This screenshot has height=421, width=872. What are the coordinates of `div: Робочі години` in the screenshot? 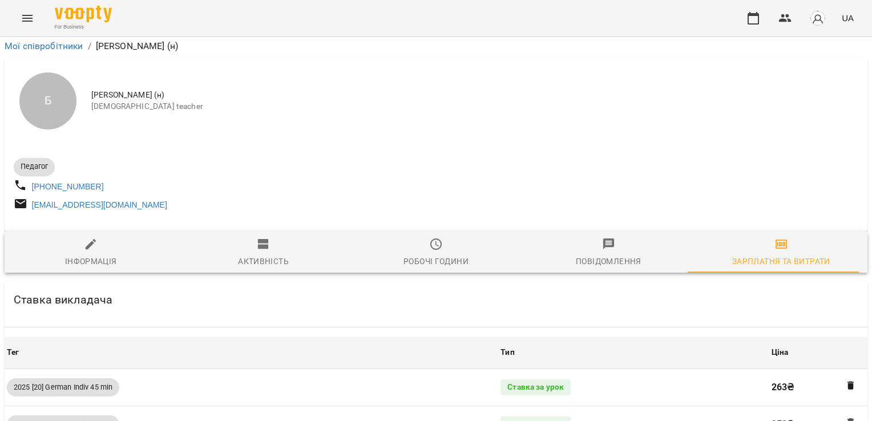 It's located at (436, 261).